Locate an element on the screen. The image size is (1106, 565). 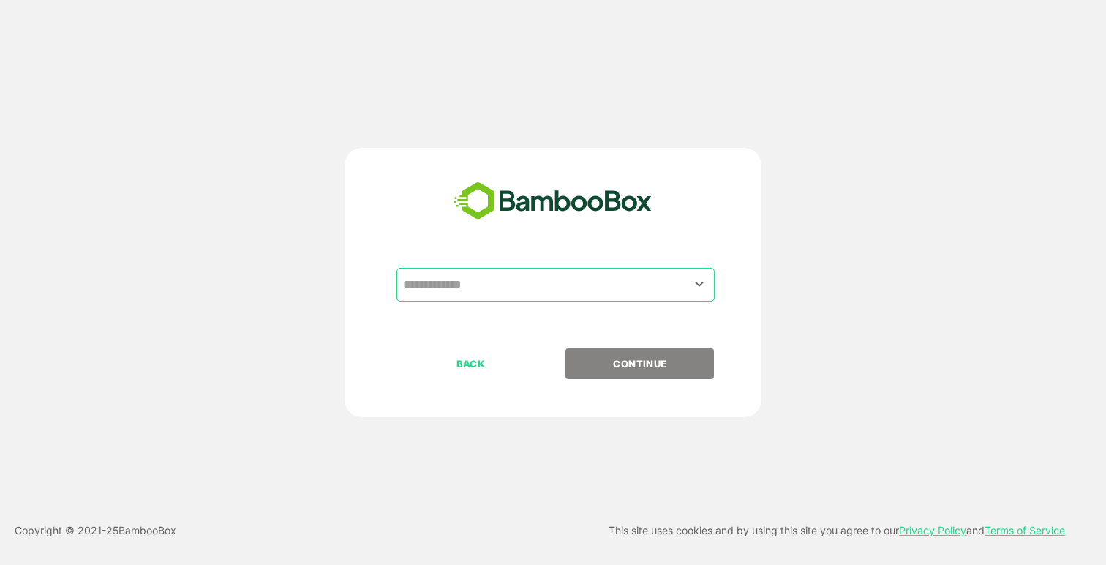
button: CONTINUE is located at coordinates (639, 364).